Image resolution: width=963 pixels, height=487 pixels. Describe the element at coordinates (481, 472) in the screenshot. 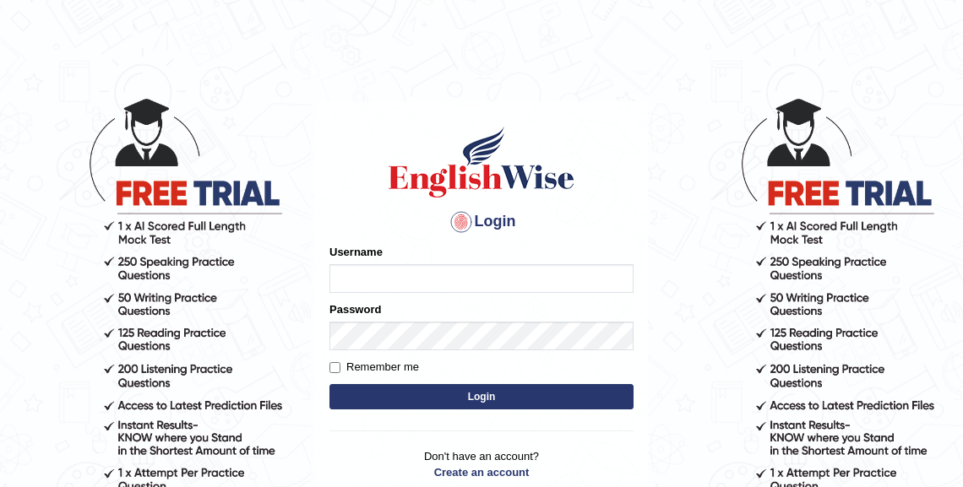

I see `a: Create an account` at that location.